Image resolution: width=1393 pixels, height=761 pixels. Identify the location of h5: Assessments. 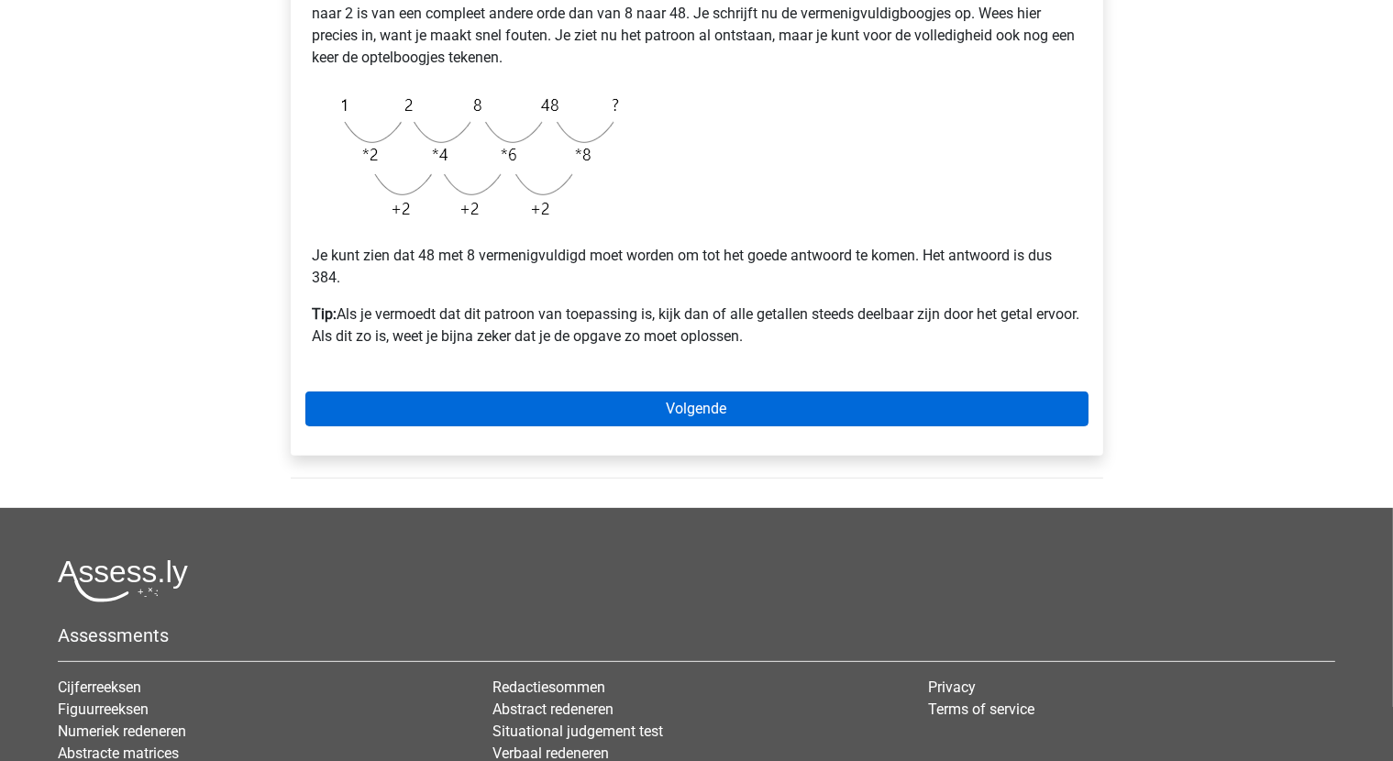
(696, 636).